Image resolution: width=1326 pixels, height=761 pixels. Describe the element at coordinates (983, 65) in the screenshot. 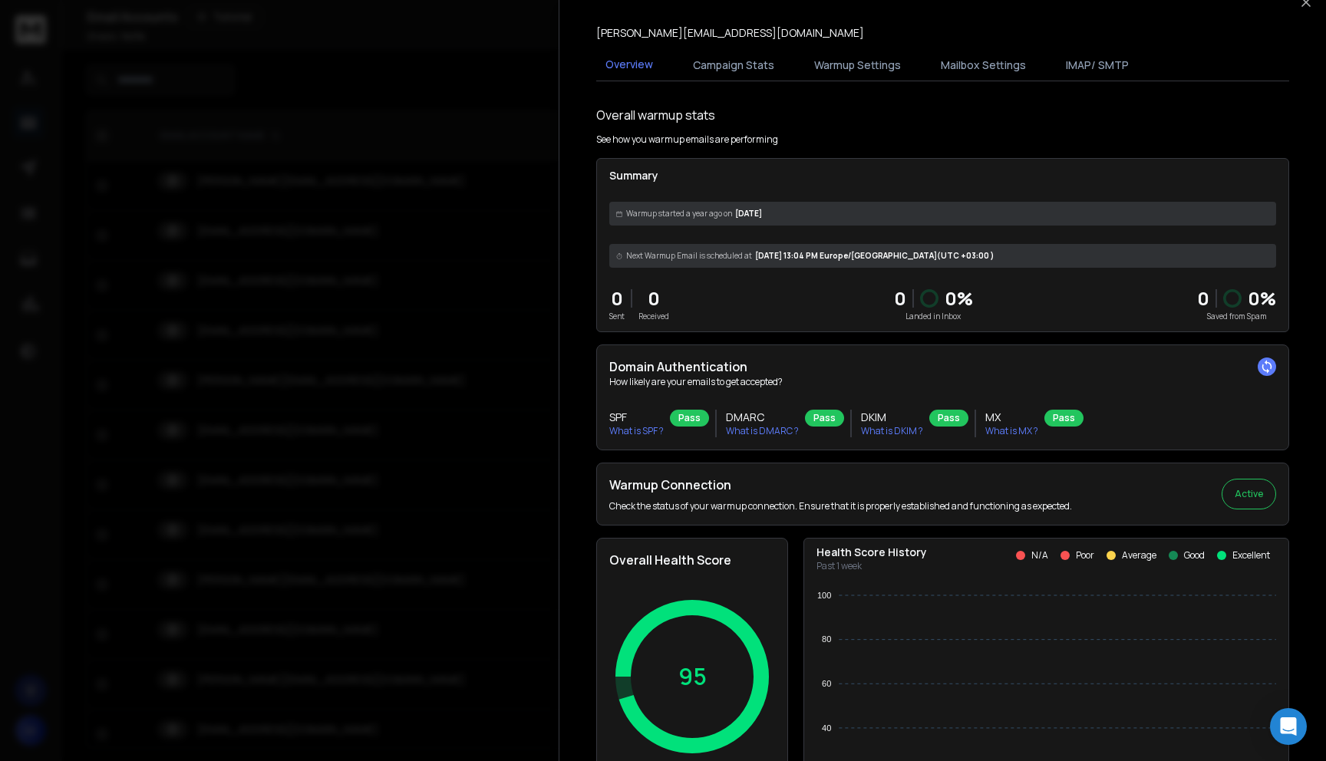

I see `button: Mailbox Settings` at that location.